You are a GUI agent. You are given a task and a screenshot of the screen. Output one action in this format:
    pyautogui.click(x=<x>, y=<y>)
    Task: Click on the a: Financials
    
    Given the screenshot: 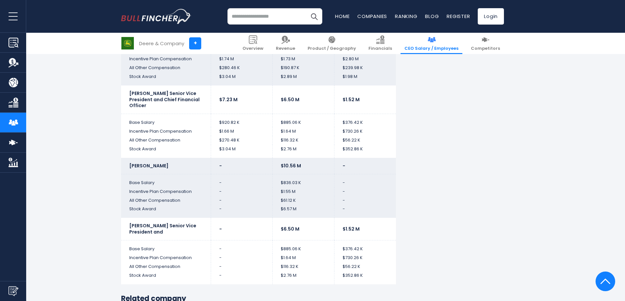 What is the action you would take?
    pyautogui.click(x=380, y=43)
    